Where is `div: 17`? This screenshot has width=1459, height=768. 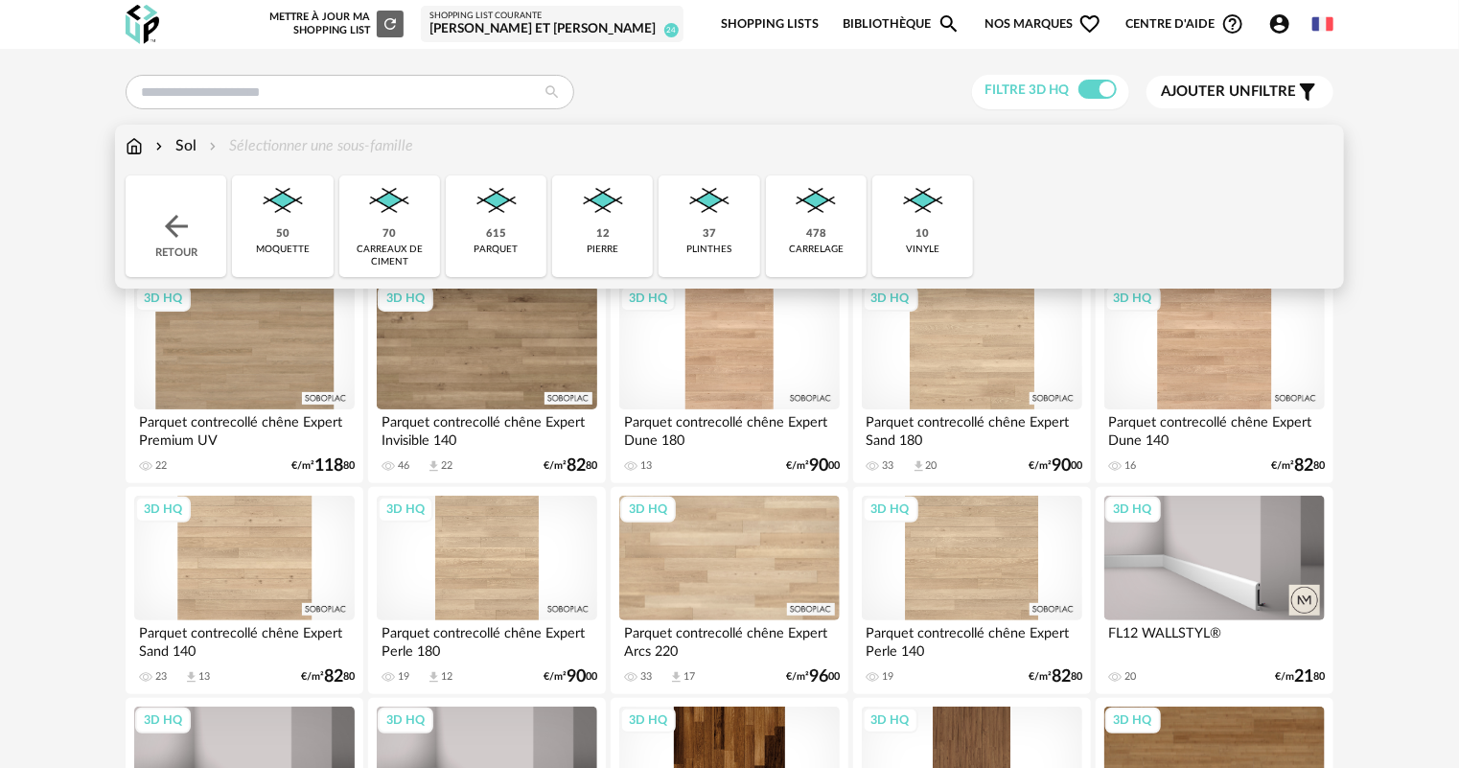 div: 17 is located at coordinates (689, 677).